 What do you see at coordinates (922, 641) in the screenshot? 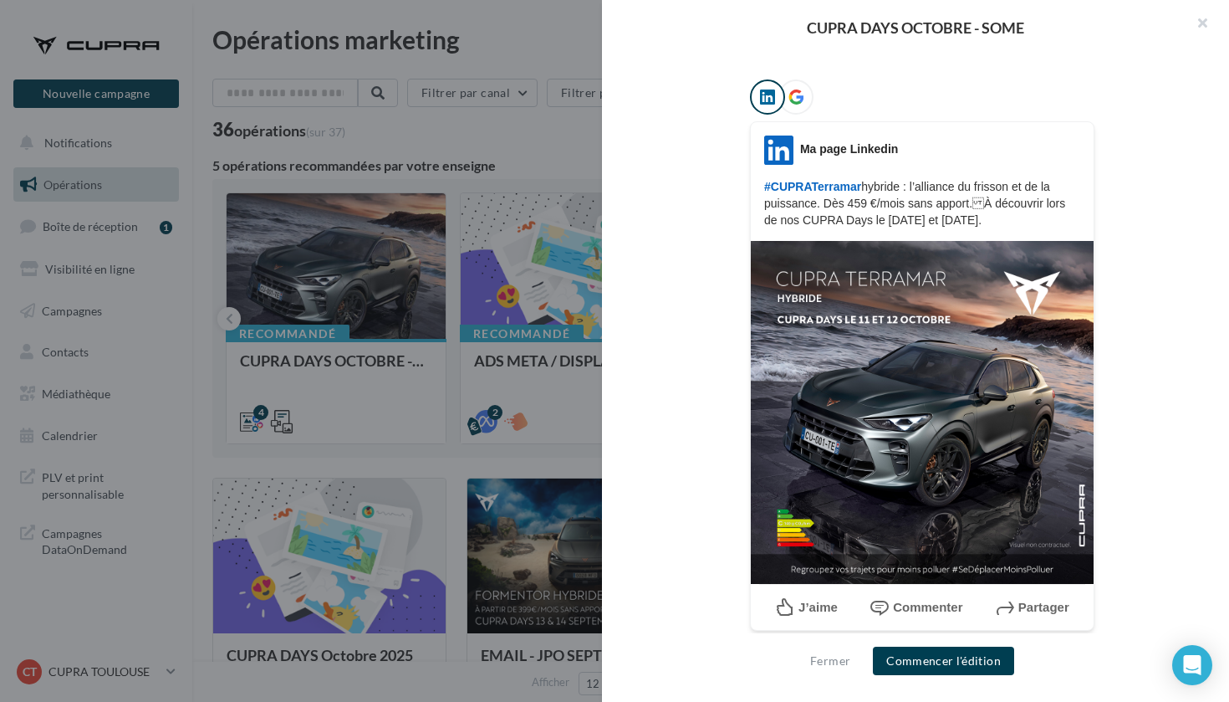
I see `div: La prévisualisation est non-contractuelle` at bounding box center [922, 641].